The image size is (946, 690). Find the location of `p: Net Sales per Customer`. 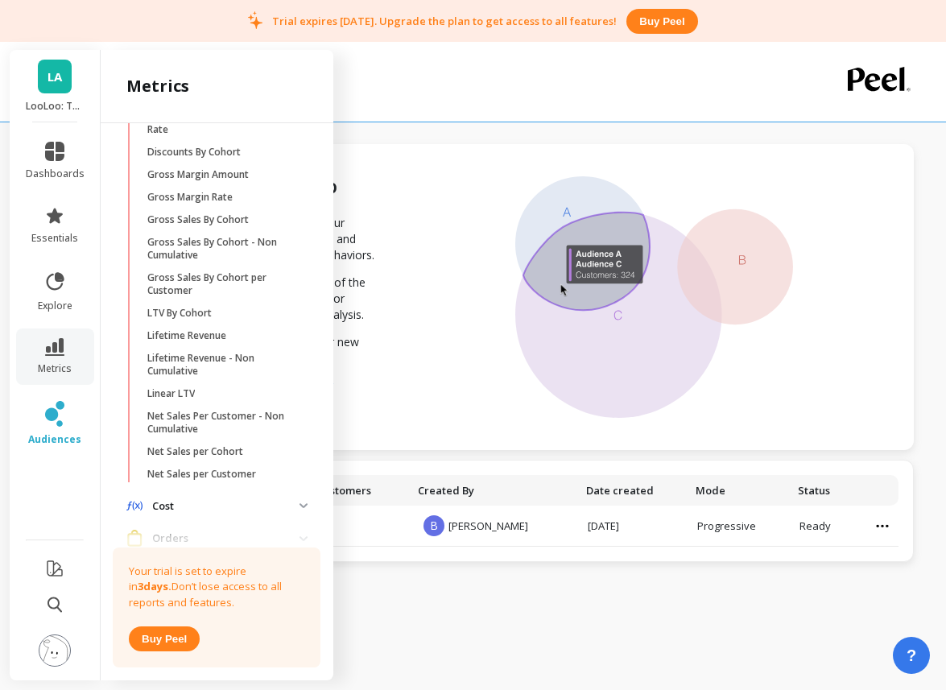

p: Net Sales per Customer is located at coordinates (201, 474).